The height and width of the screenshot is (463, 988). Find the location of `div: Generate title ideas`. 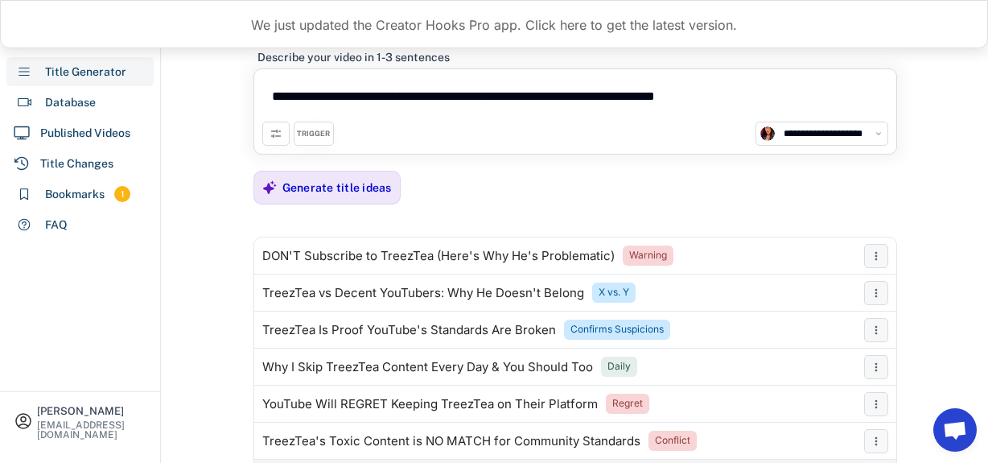

div: Generate title ideas is located at coordinates (337, 188).